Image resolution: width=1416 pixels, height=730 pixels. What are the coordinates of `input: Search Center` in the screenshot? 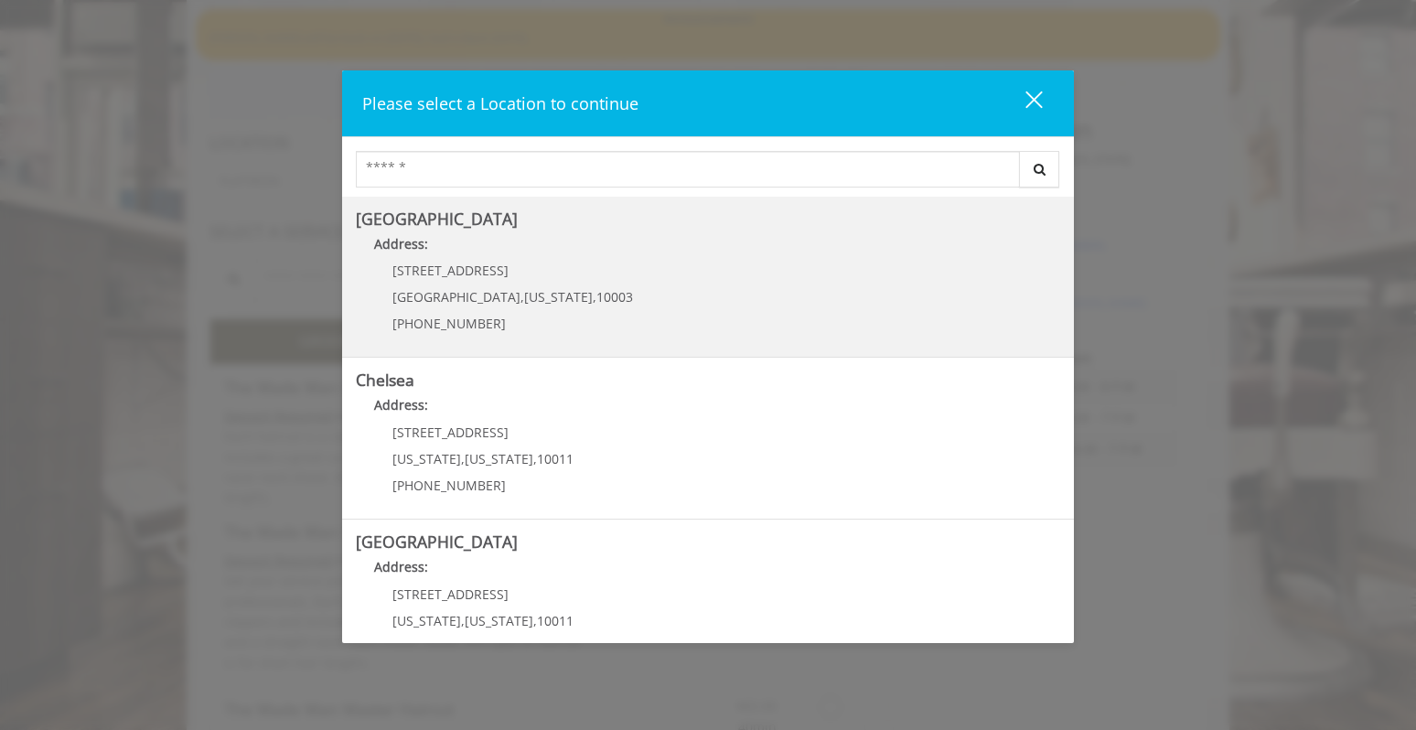 It's located at (688, 169).